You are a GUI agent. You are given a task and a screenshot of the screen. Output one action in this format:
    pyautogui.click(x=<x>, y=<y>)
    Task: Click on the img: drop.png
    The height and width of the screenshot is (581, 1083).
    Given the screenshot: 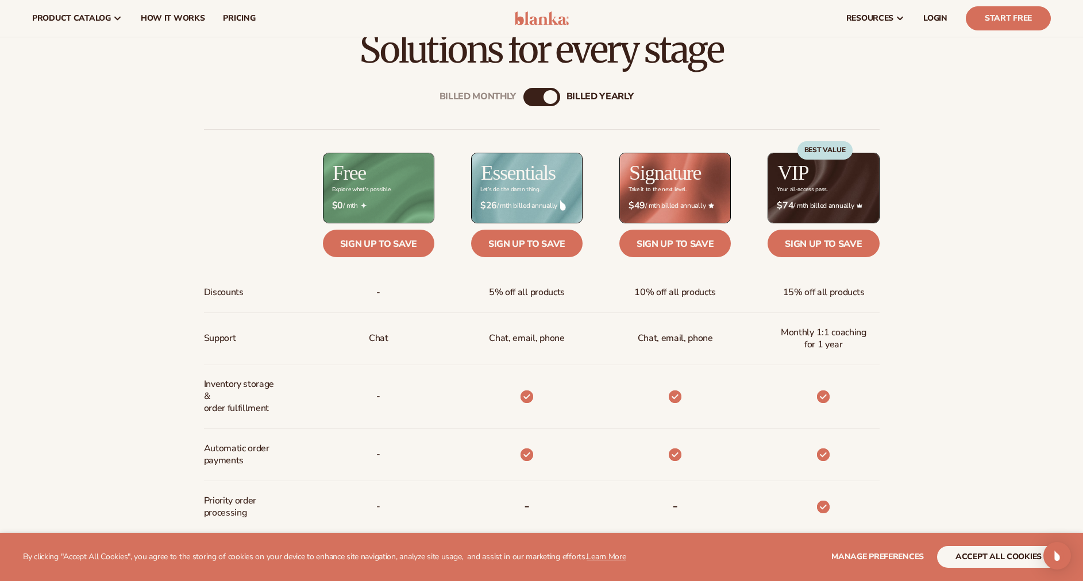 What is the action you would take?
    pyautogui.click(x=563, y=206)
    